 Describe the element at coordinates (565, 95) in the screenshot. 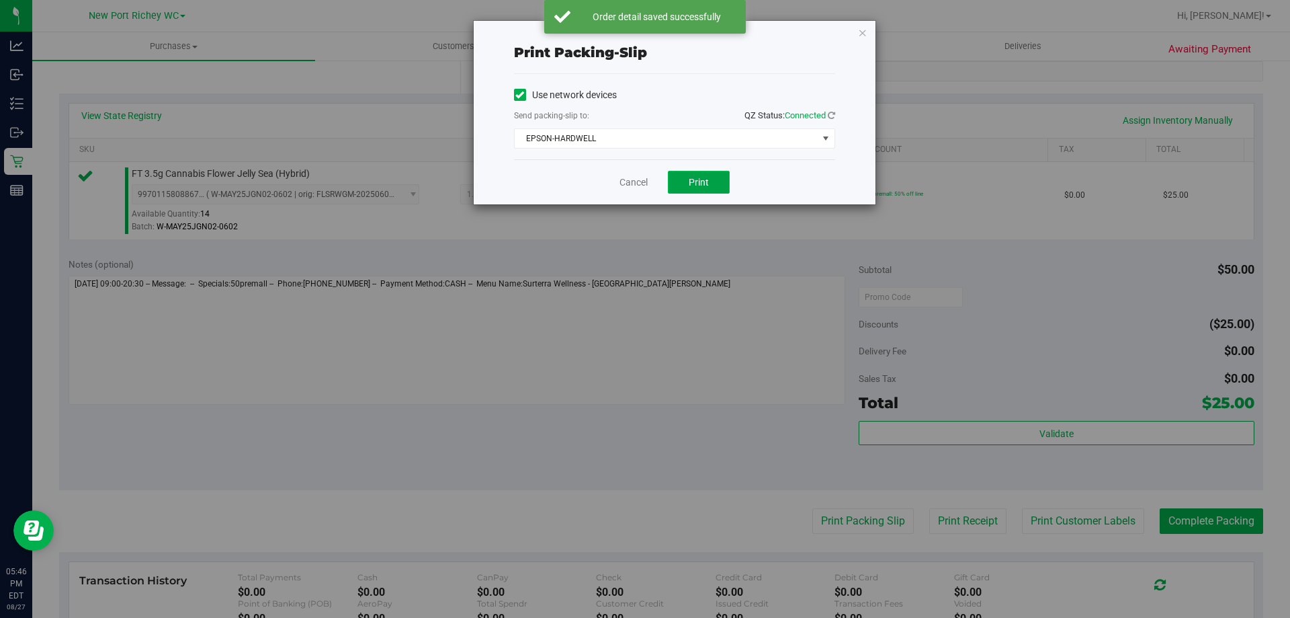

I see `label: Use network devices` at that location.